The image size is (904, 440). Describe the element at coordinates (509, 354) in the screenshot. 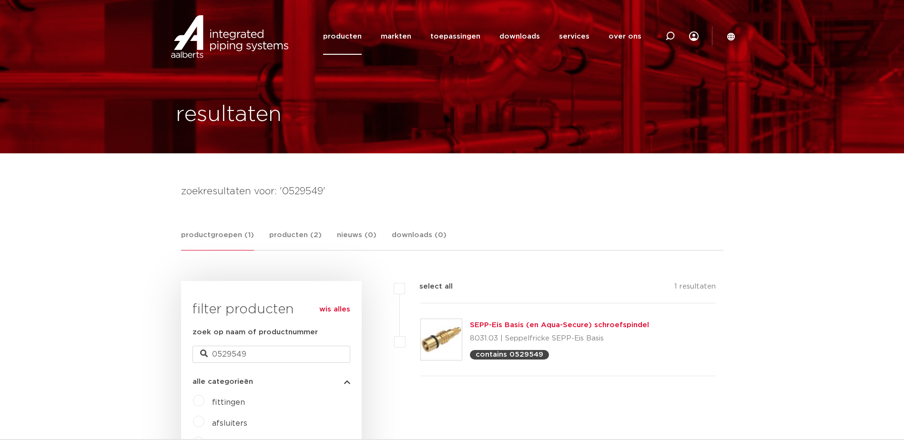

I see `p: contains 0529549` at that location.